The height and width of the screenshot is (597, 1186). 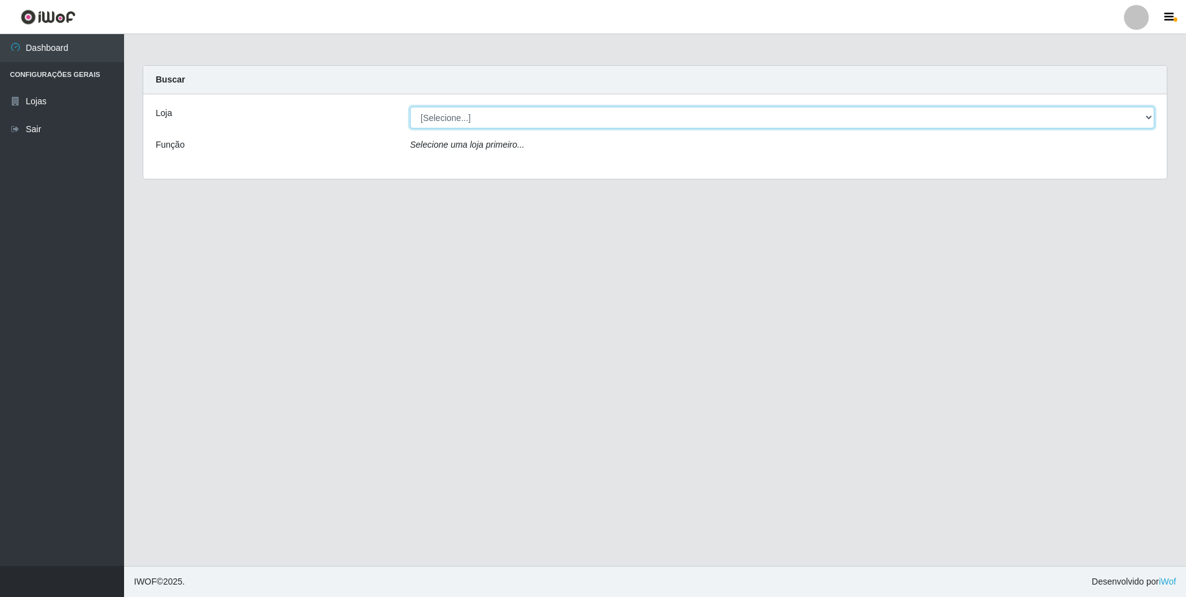 I want to click on label: Loja, so click(x=164, y=113).